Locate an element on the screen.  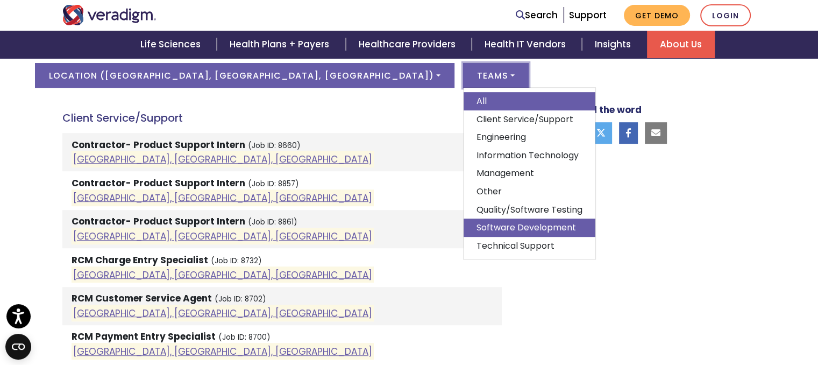
a: Support is located at coordinates (588, 15).